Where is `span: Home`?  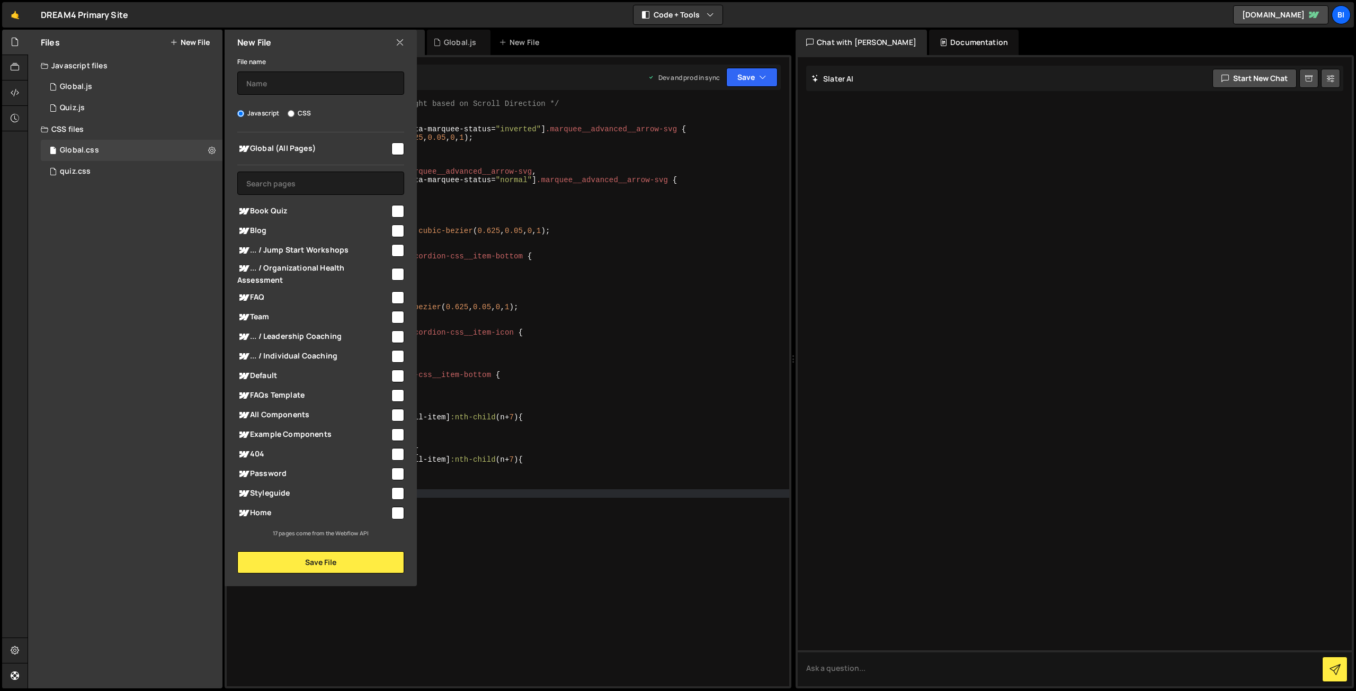 span: Home is located at coordinates (314, 513).